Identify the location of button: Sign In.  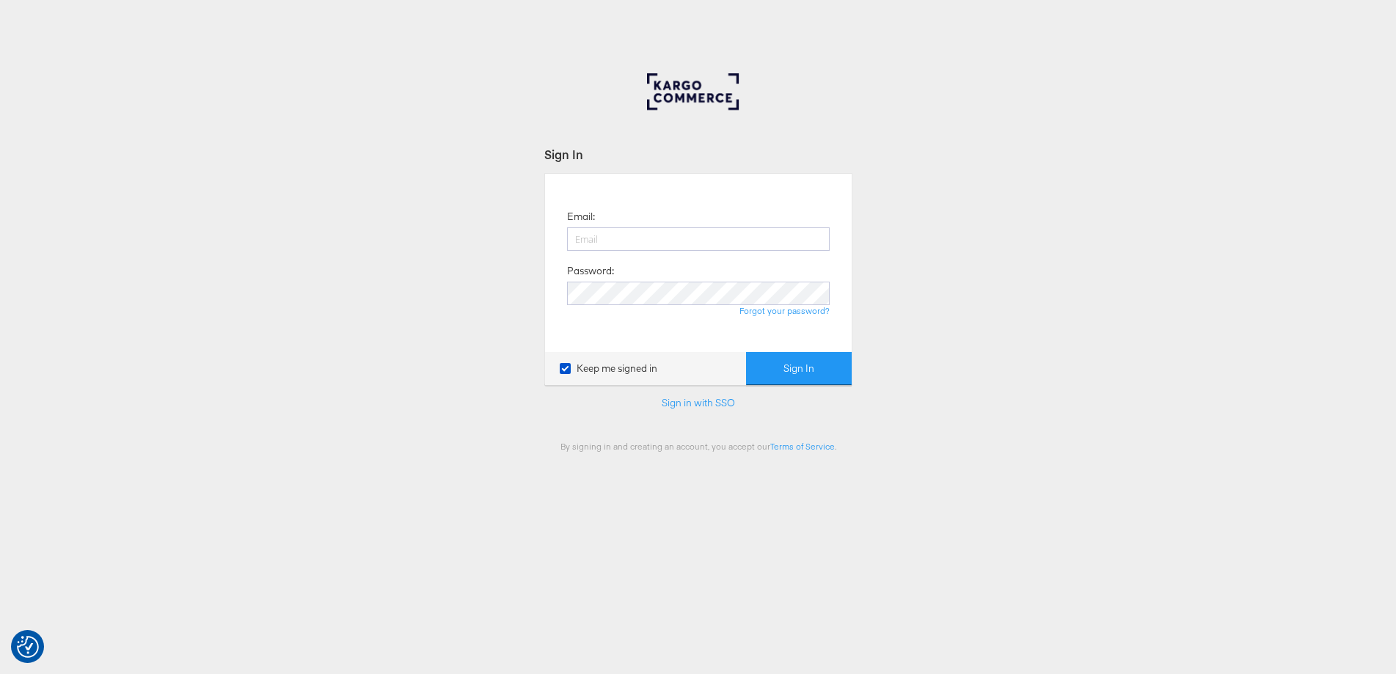
(799, 368).